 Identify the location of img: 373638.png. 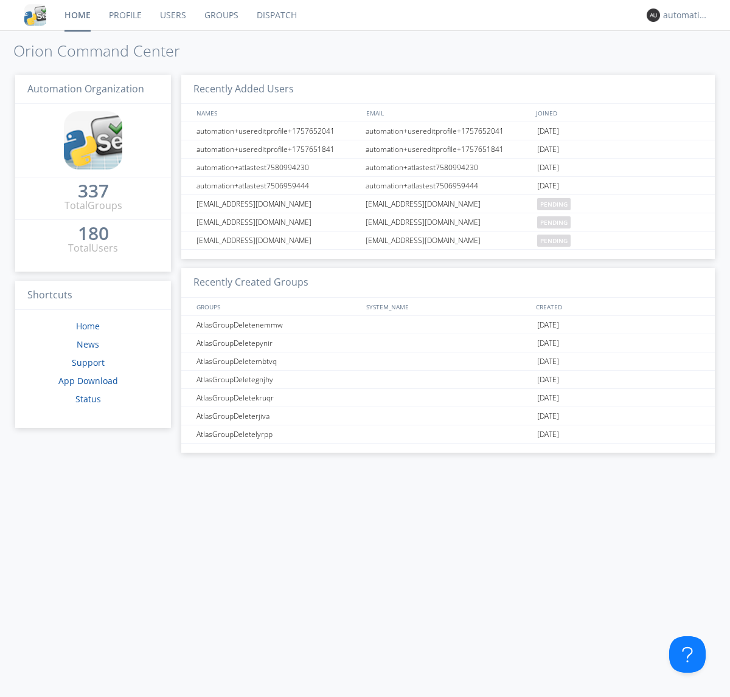
(653, 15).